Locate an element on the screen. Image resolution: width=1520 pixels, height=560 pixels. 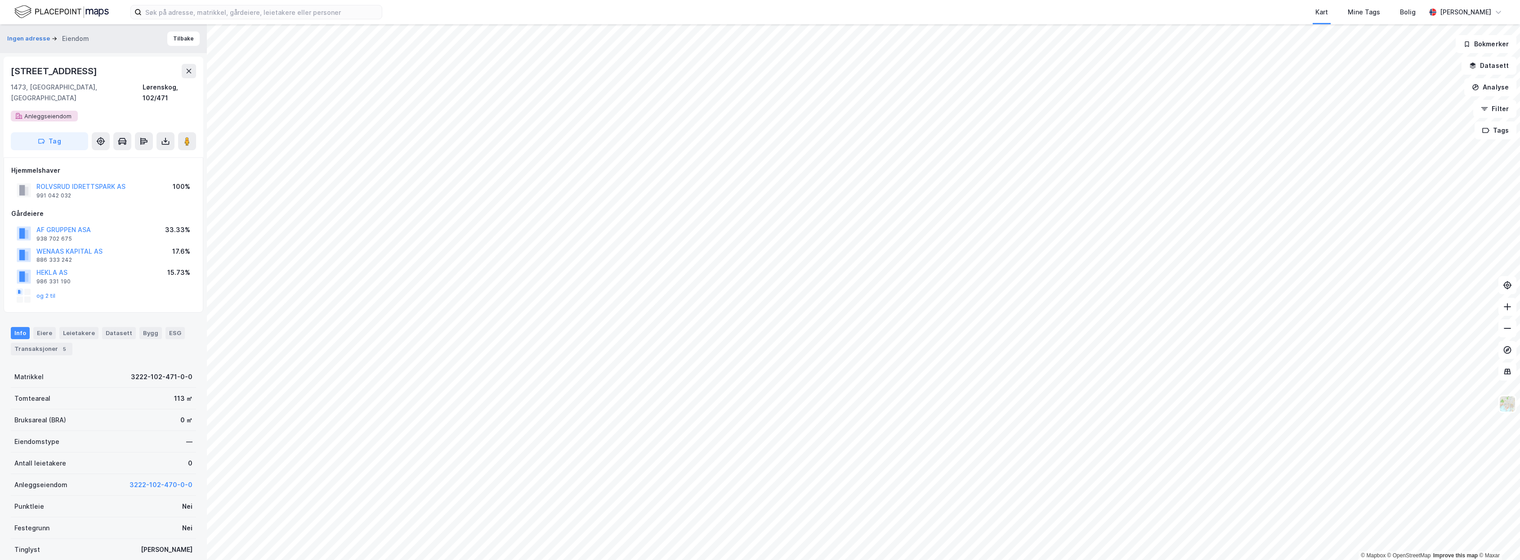
input: Søk på adresse, matrikkel, gårdeiere, leietakere eller personer is located at coordinates (262, 12).